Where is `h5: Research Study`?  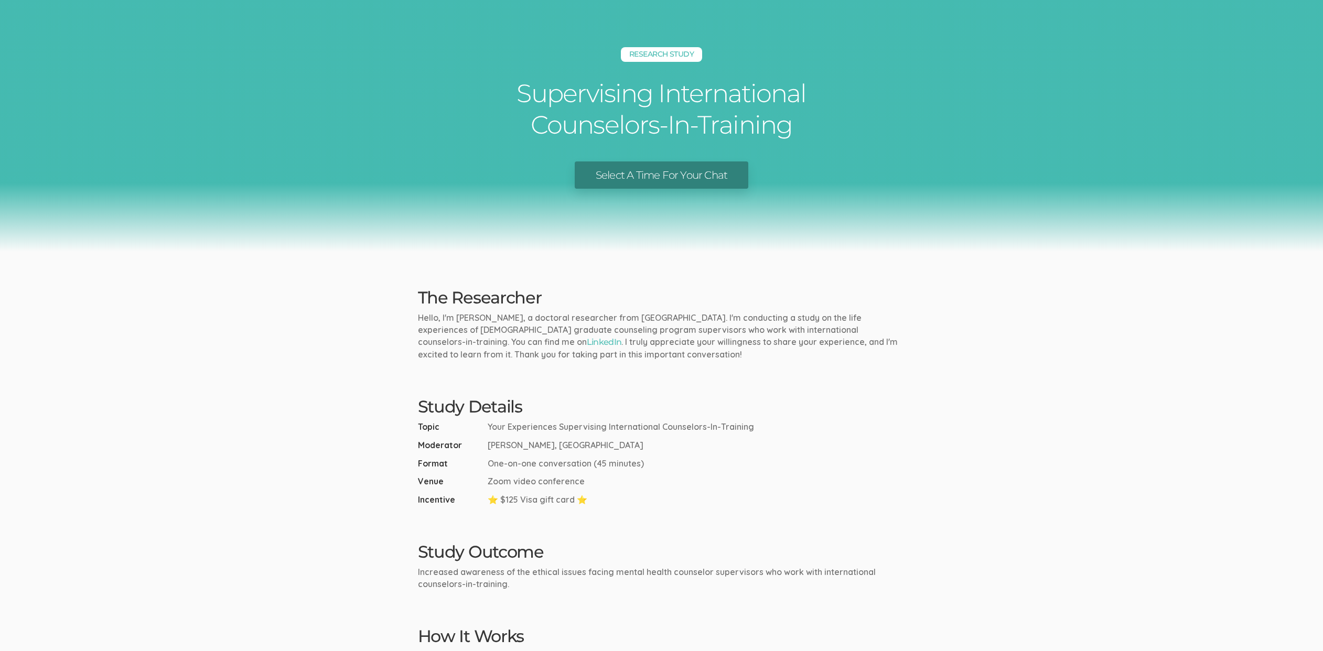
h5: Research Study is located at coordinates (661, 55).